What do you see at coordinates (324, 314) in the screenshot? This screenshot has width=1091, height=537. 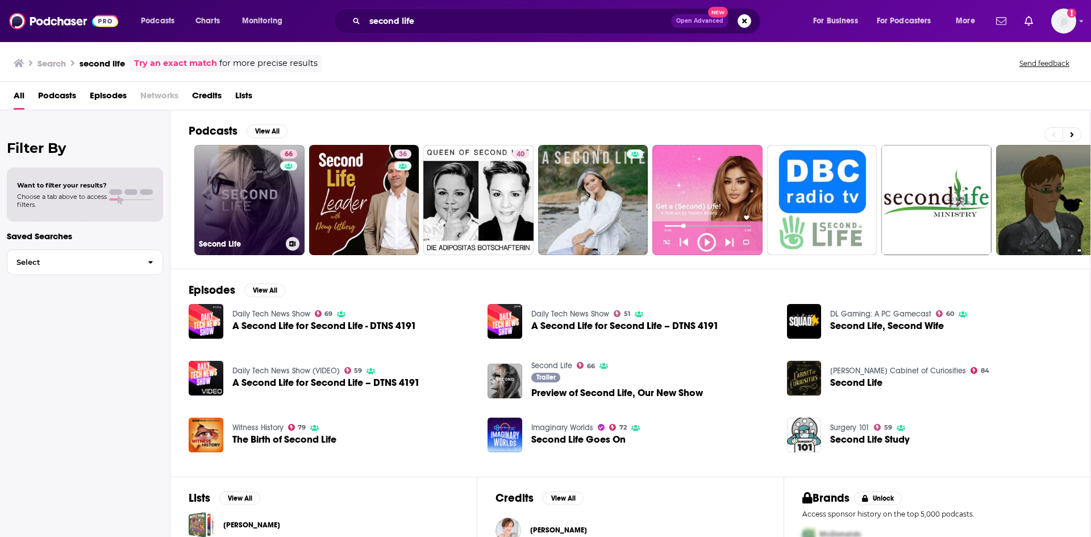 I see `a: 69` at bounding box center [324, 314].